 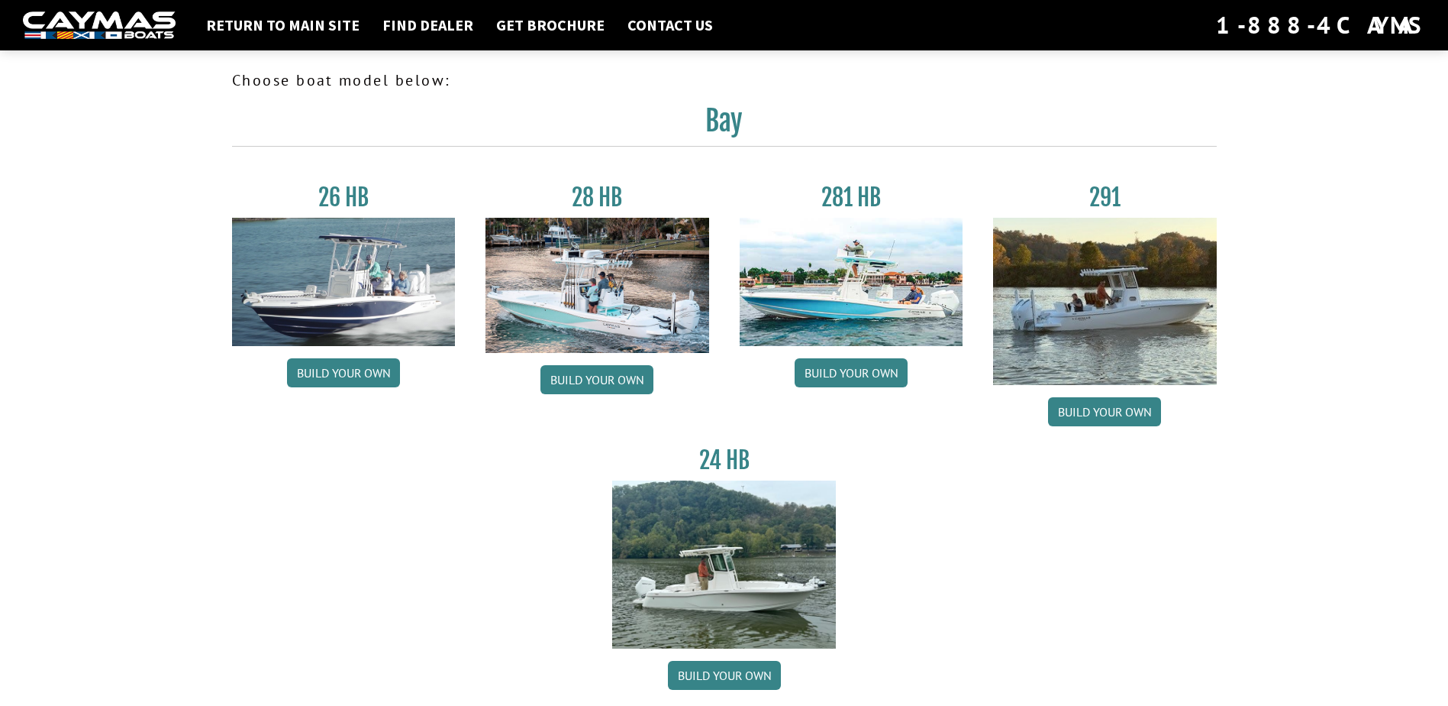 What do you see at coordinates (551, 25) in the screenshot?
I see `a: Get Brochure` at bounding box center [551, 25].